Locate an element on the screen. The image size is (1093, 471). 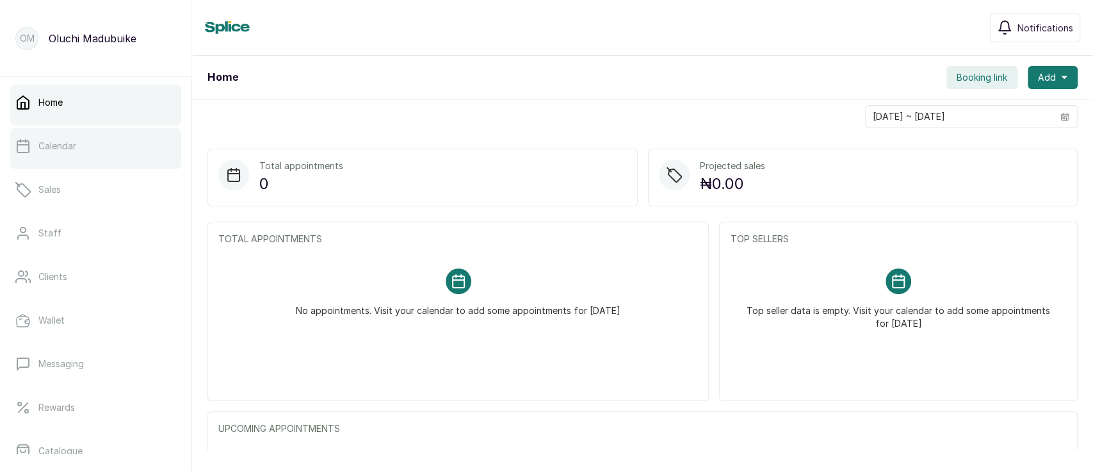
a: Rewards is located at coordinates (95, 407).